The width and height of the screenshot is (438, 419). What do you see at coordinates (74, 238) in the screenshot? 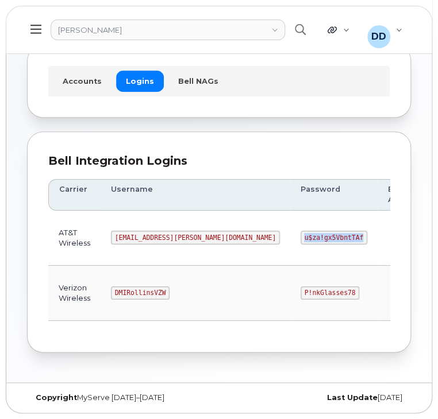
I see `td: AT&T Wireless` at bounding box center [74, 238].